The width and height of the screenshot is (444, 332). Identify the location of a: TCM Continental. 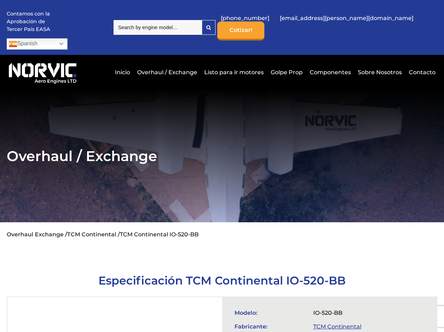
(337, 326).